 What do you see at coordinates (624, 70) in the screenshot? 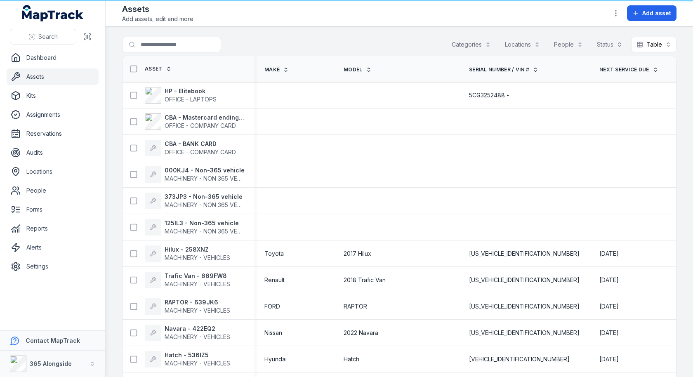
I see `span: Next Service Due` at bounding box center [624, 70].